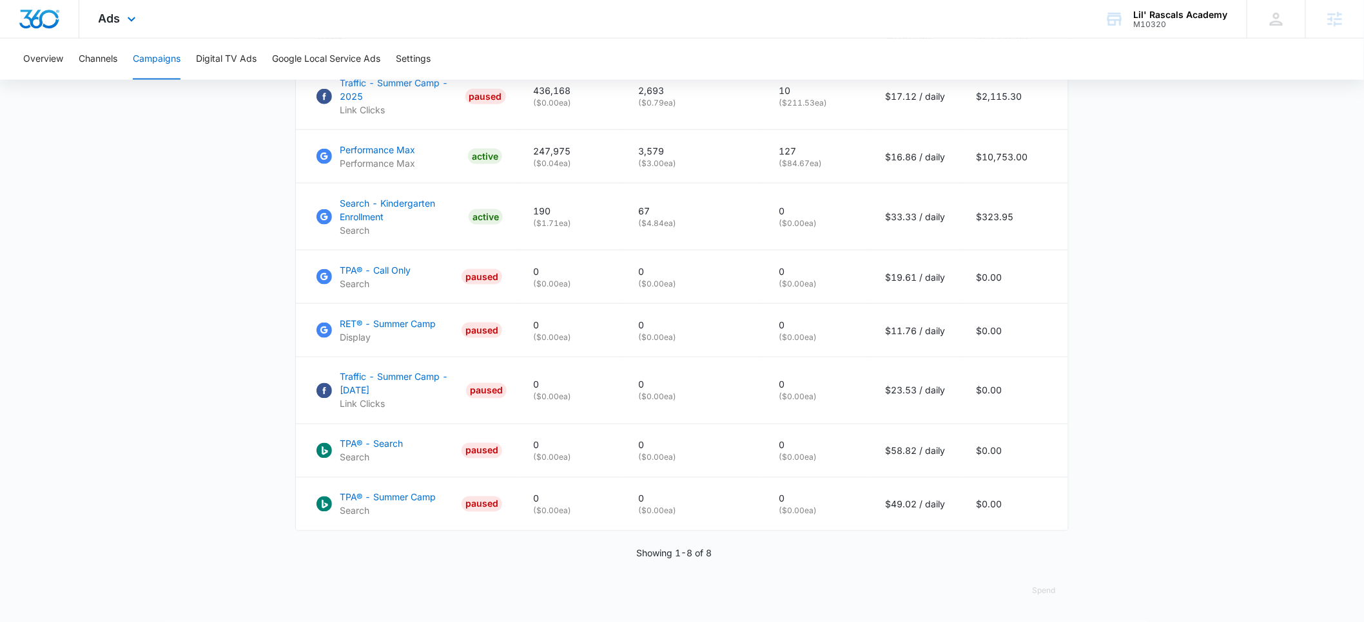  What do you see at coordinates (409, 277) in the screenshot?
I see `a: Google AdsTPA® - Call OnlySearchPAUSED` at bounding box center [409, 277].